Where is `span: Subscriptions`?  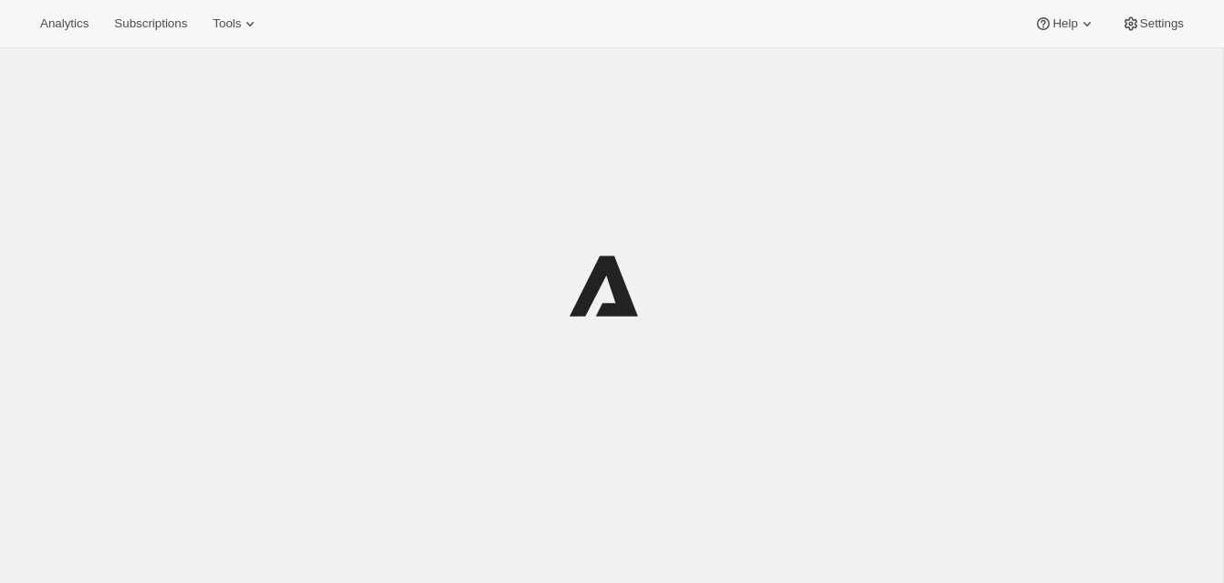
span: Subscriptions is located at coordinates (151, 24).